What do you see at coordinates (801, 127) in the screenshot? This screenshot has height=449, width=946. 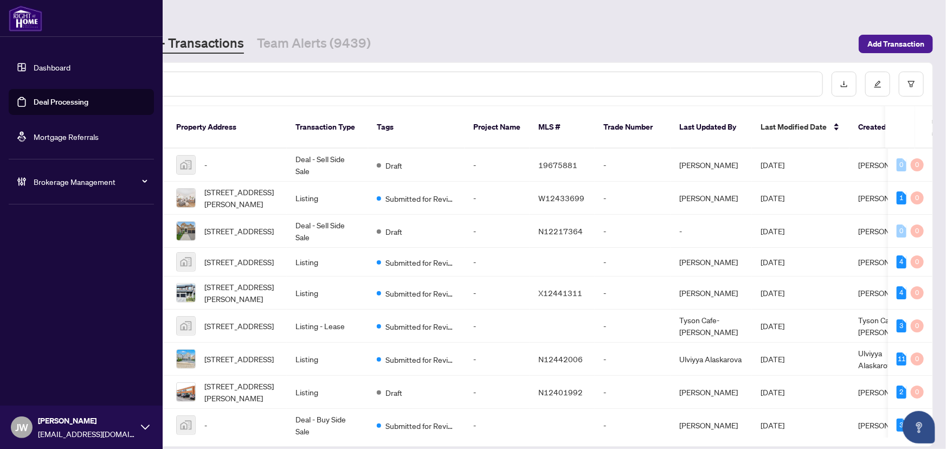 I see `th: Last Modified Date` at bounding box center [801, 127].